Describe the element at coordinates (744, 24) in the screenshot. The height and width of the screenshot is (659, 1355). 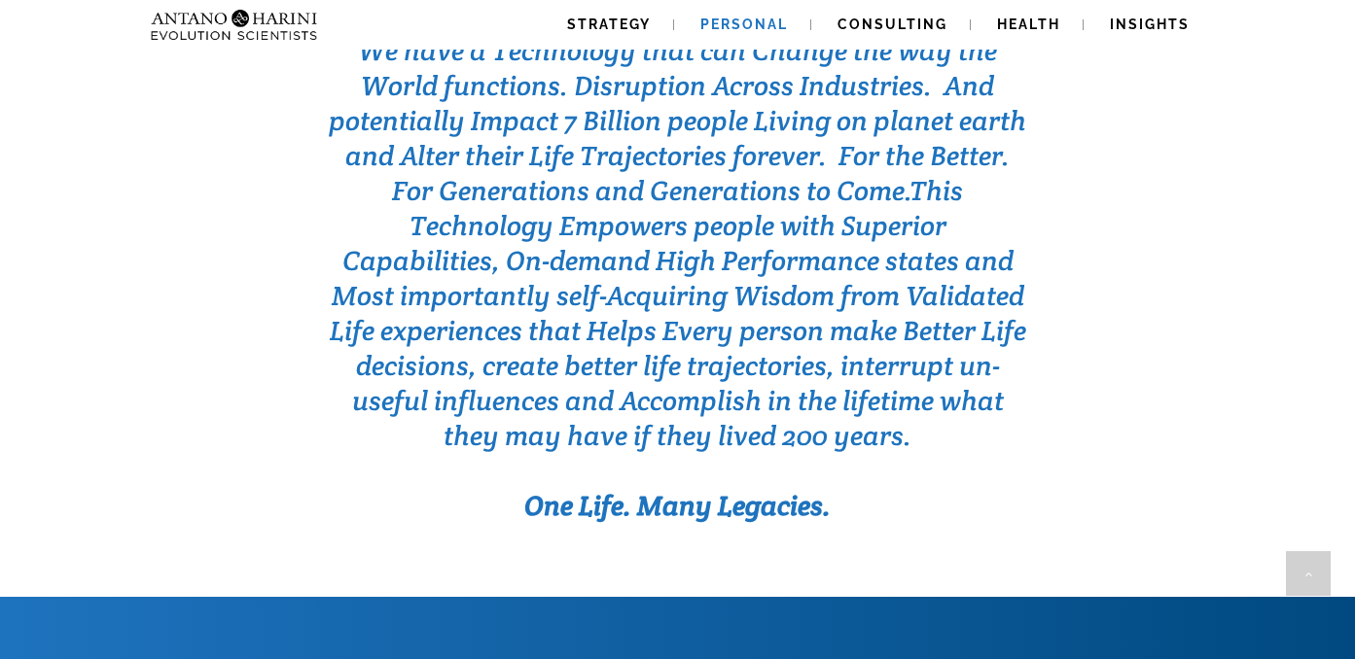
I see `span: Personal` at that location.